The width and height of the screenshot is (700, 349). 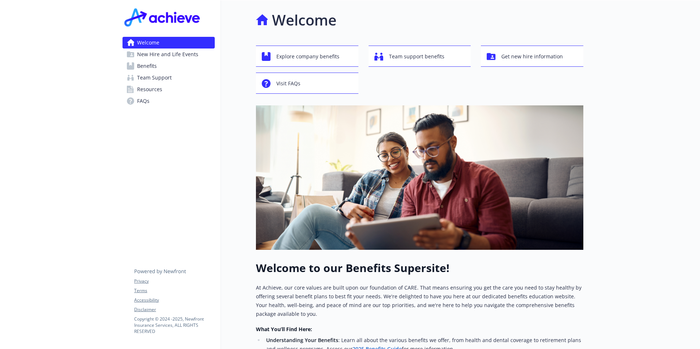 What do you see at coordinates (288, 83) in the screenshot?
I see `span: Visit FAQs` at bounding box center [288, 83].